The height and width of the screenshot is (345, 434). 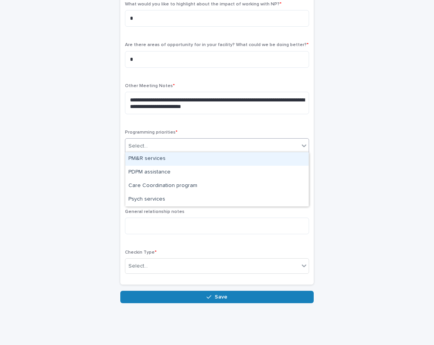 What do you see at coordinates (221, 297) in the screenshot?
I see `span: Save` at bounding box center [221, 297].